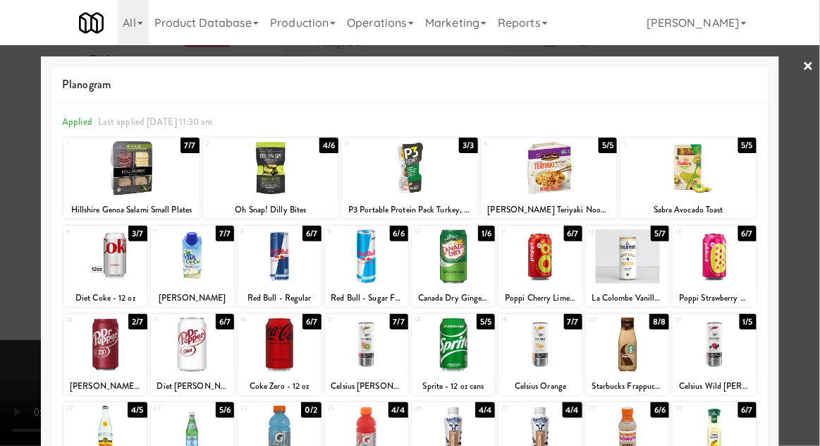  Describe the element at coordinates (628, 354) in the screenshot. I see `div: 208/8Starbucks Frappucino Mocha` at that location.